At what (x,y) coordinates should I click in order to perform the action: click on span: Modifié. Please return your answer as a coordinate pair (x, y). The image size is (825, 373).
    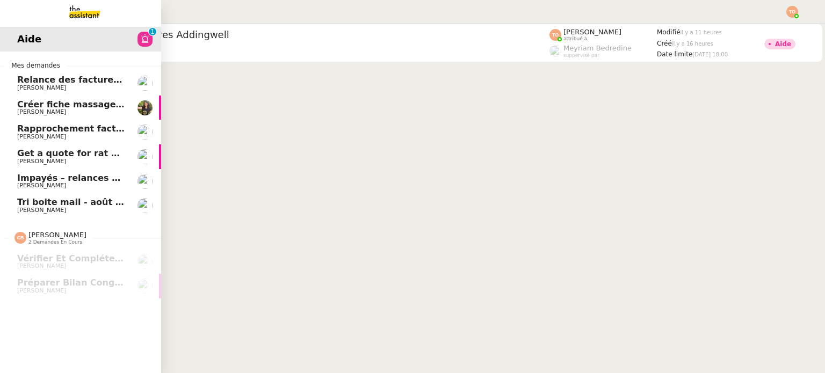
    Looking at the image, I should click on (668, 32).